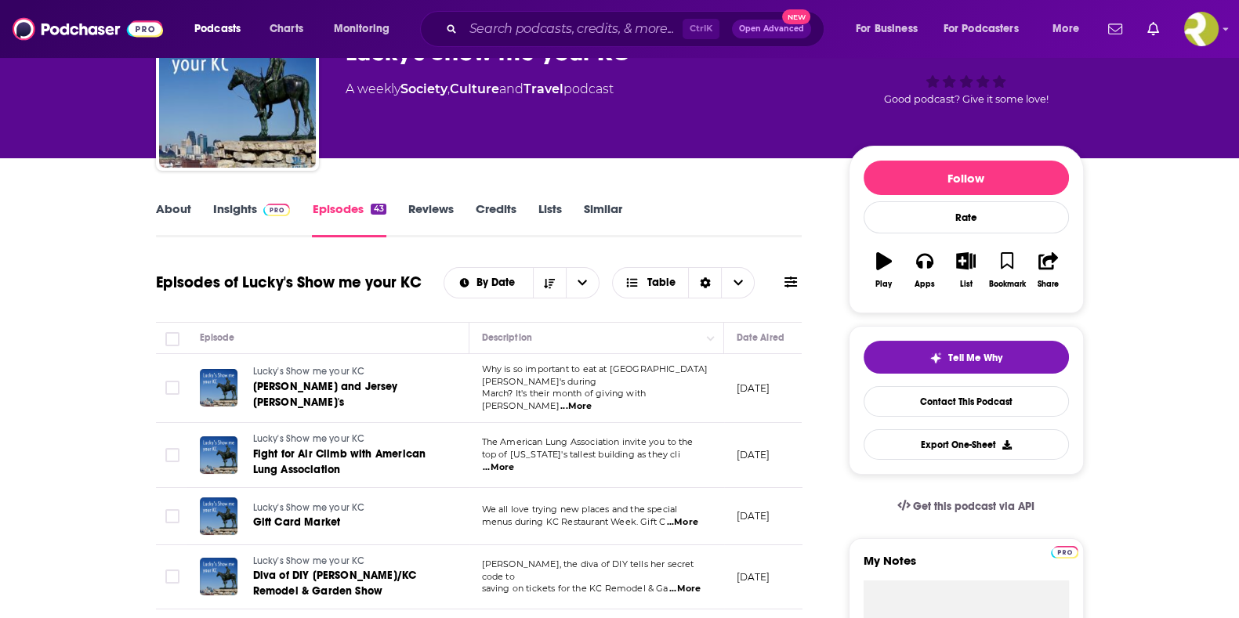  I want to click on h2: Choose List sort, so click(521, 283).